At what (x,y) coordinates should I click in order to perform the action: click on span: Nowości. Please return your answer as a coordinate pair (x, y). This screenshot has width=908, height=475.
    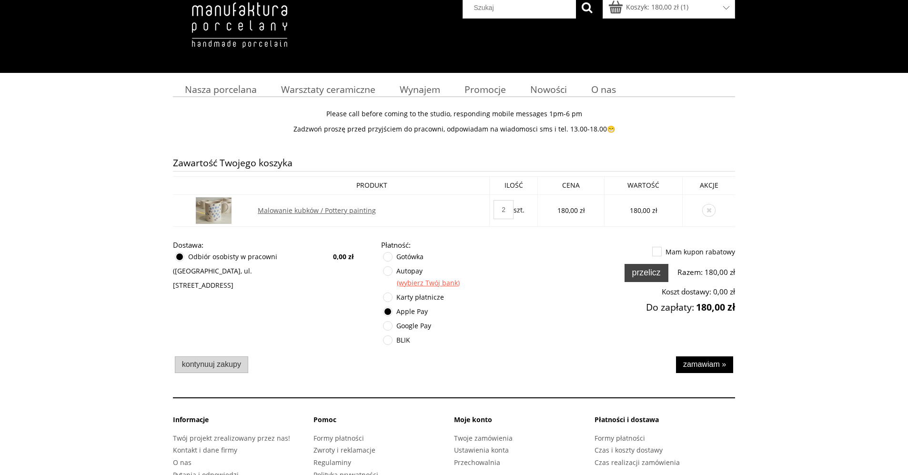
    Looking at the image, I should click on (548, 89).